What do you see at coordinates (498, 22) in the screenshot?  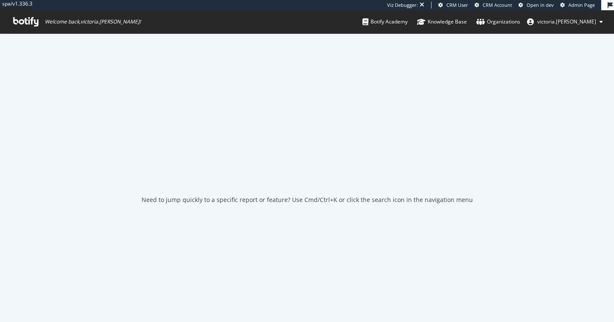 I see `a: Organizations` at bounding box center [498, 22].